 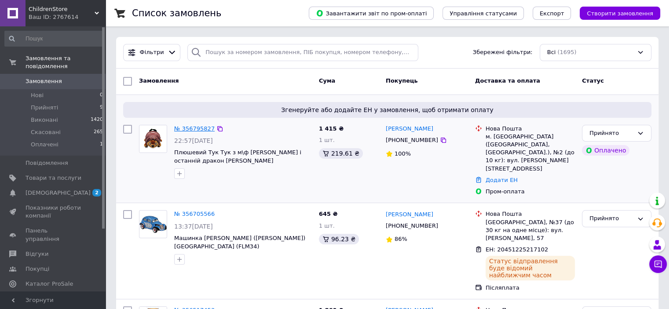 I want to click on span: 100%, so click(x=402, y=153).